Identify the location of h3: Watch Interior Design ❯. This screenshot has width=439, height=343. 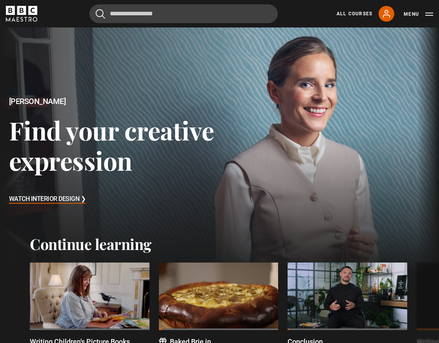
(48, 199).